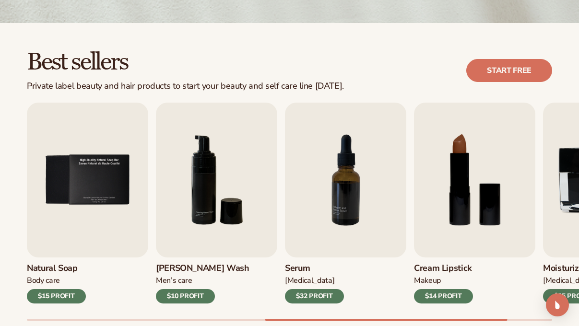 This screenshot has height=326, width=579. I want to click on h3: Serum, so click(314, 269).